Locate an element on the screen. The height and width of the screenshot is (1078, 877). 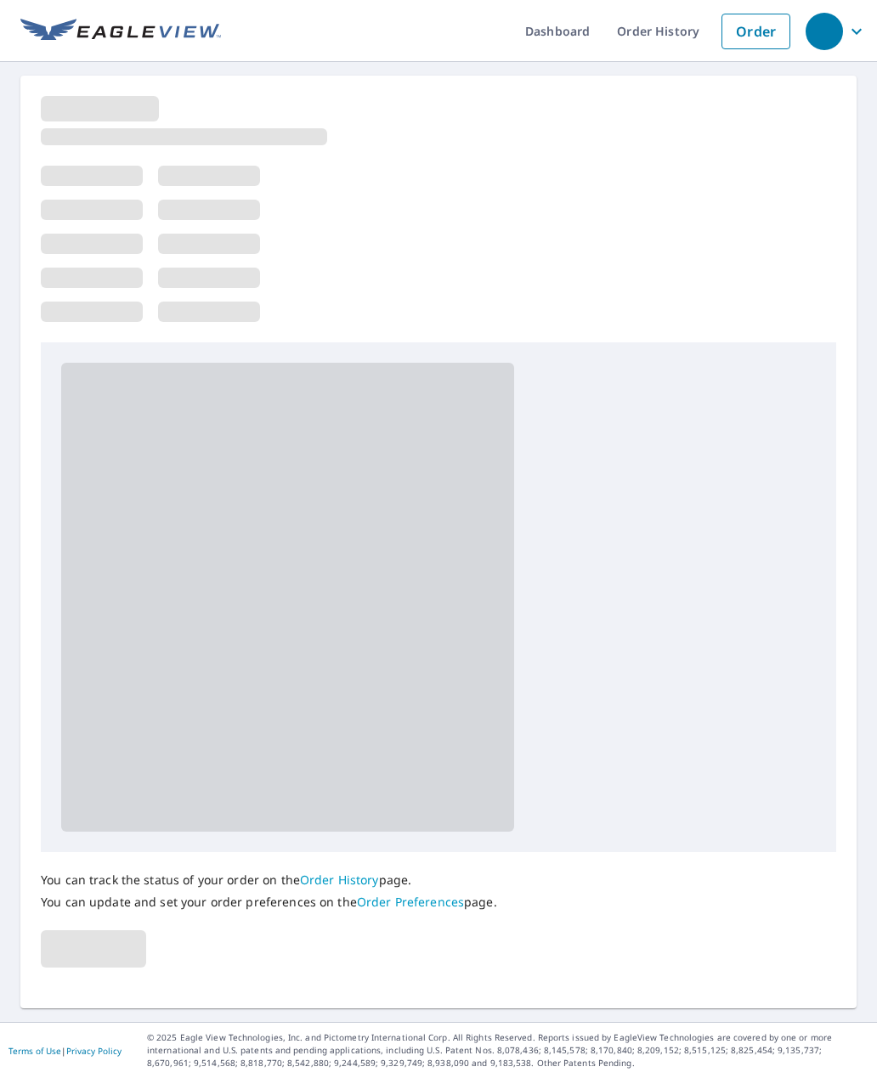
img: EV Logo is located at coordinates (121, 31).